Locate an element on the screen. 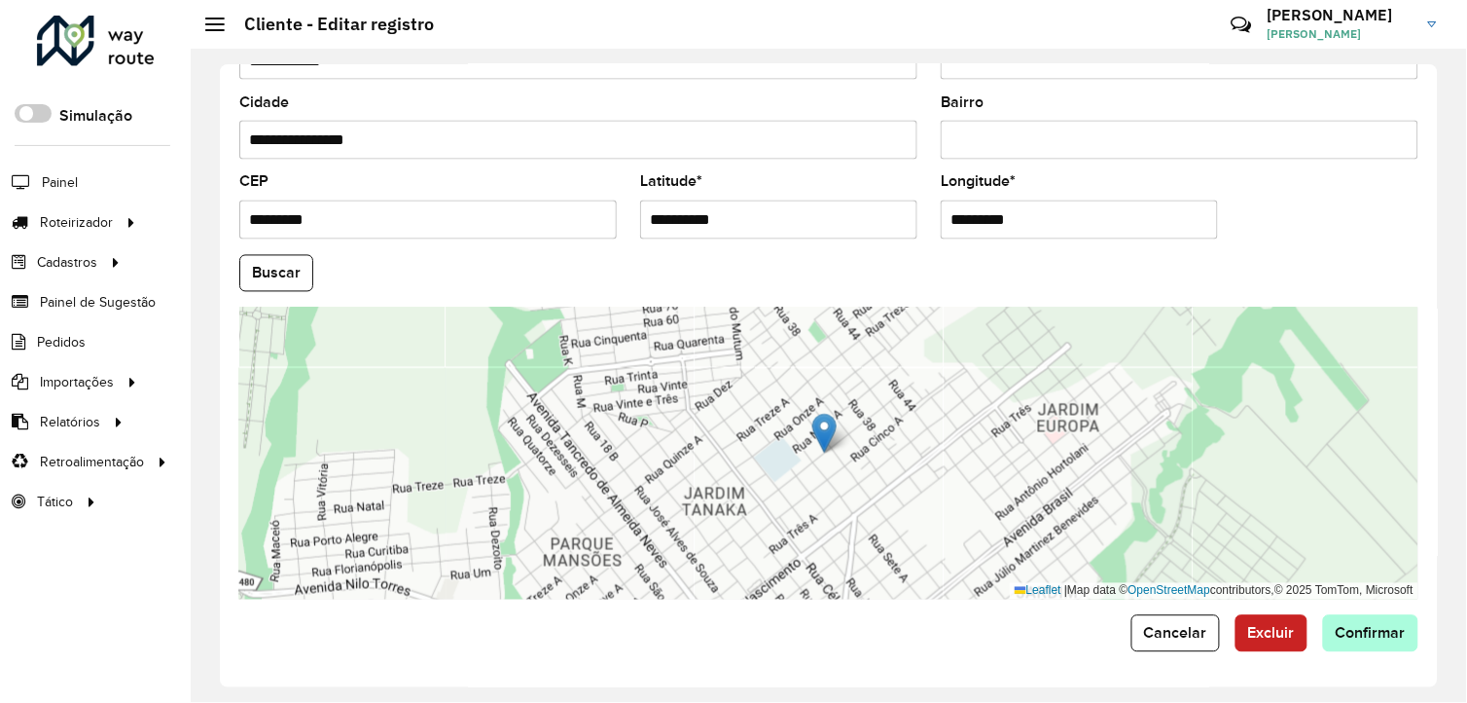 Image resolution: width=1467 pixels, height=703 pixels. span: Painel de Sugestão is located at coordinates (97, 302).